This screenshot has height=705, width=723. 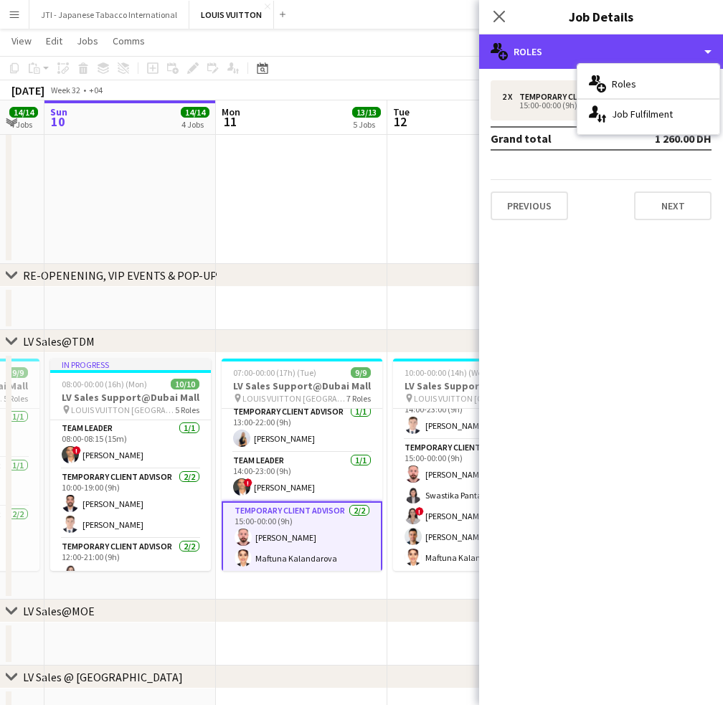 What do you see at coordinates (401, 112) in the screenshot?
I see `span: Tue` at bounding box center [401, 112].